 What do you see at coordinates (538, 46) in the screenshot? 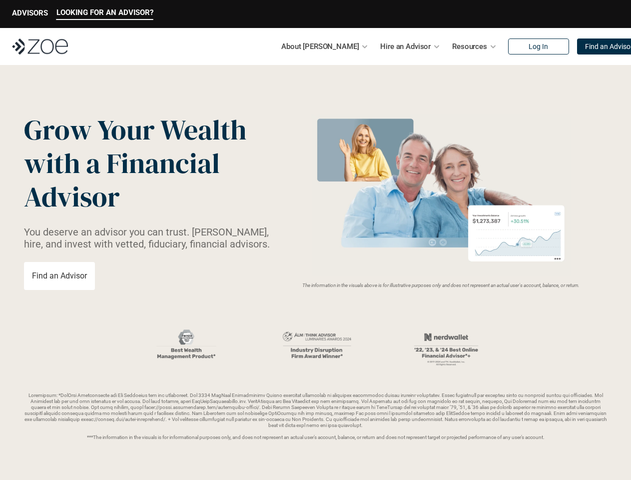
I see `p: Log In` at bounding box center [538, 46].